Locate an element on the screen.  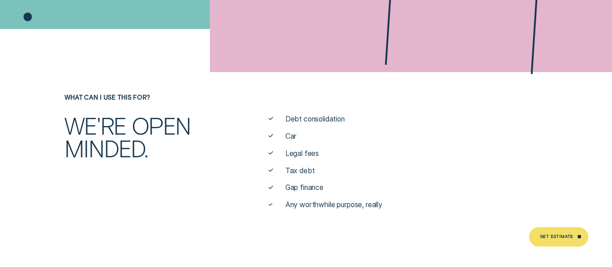
span: Gap finance is located at coordinates (305, 187).